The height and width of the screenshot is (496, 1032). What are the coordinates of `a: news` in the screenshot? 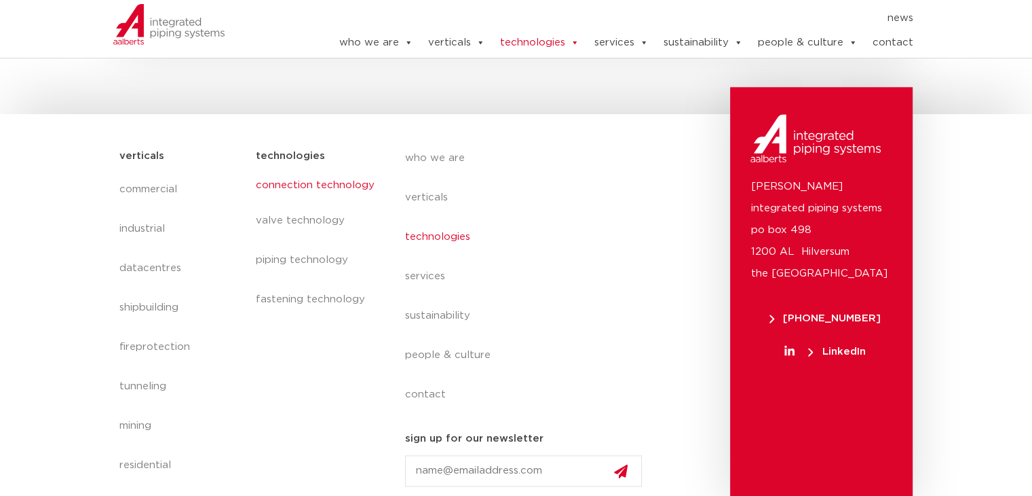 It's located at (900, 18).